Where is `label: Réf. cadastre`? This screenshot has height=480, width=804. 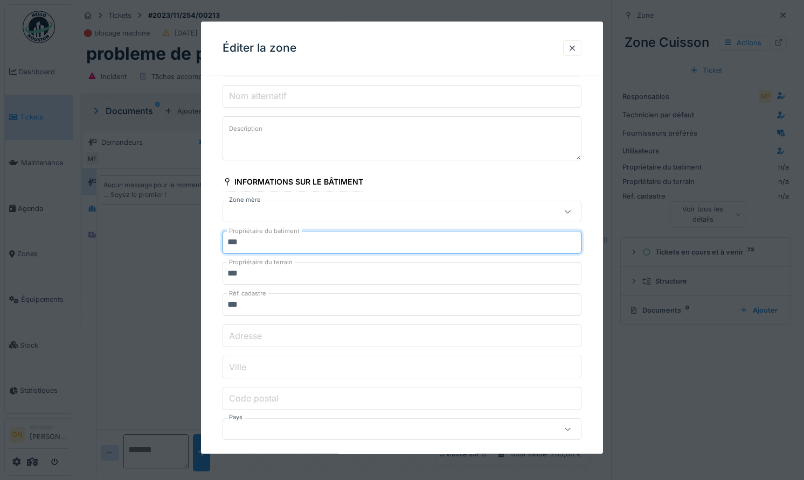
label: Réf. cadastre is located at coordinates (247, 294).